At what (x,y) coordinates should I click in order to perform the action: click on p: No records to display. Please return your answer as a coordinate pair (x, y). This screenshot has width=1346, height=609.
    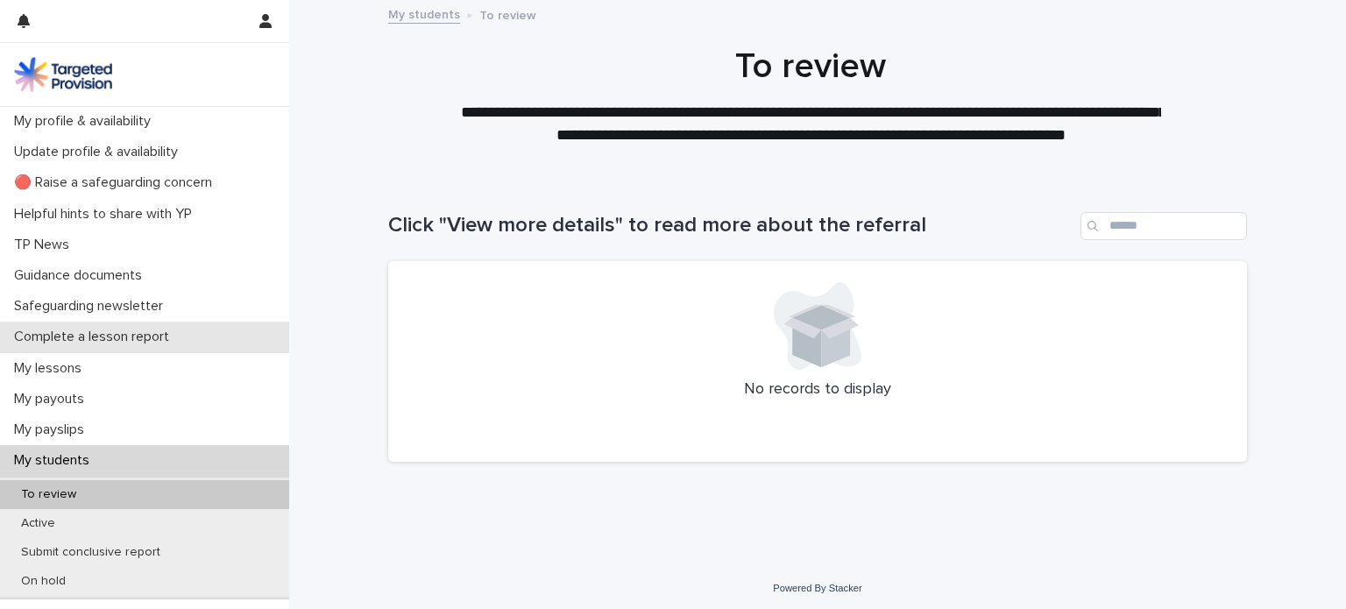
    Looking at the image, I should click on (818, 390).